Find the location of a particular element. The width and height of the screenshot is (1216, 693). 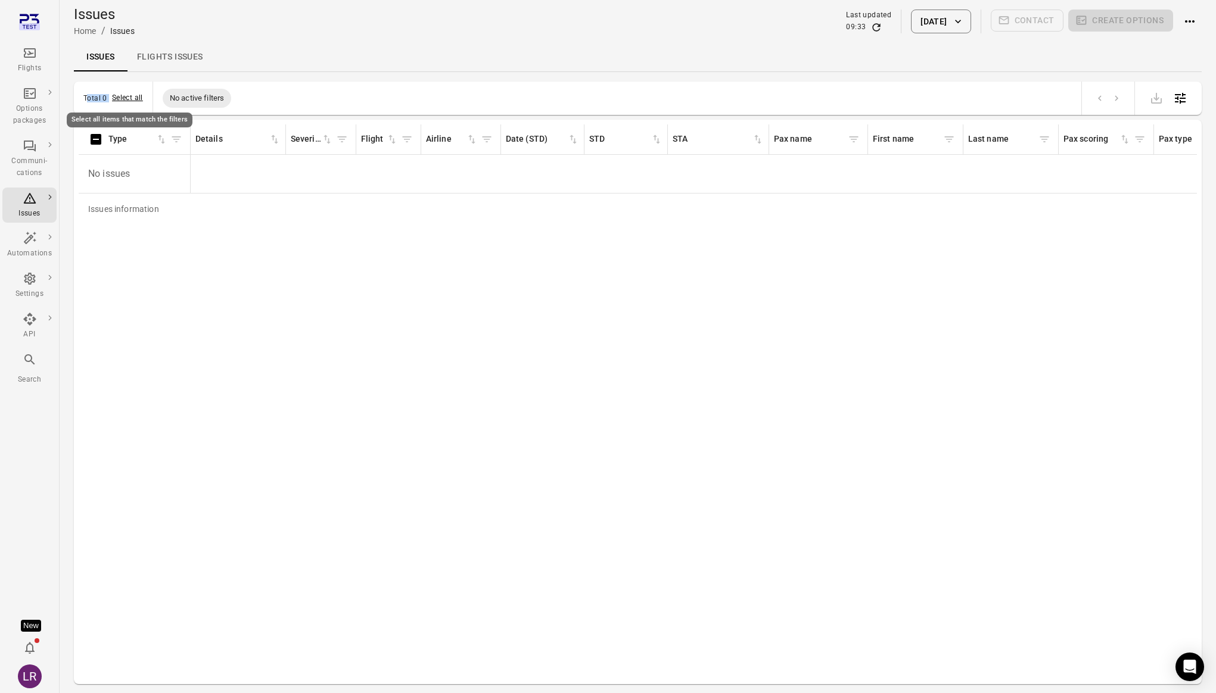

div: Sort by flight in ascending order is located at coordinates (379, 139).